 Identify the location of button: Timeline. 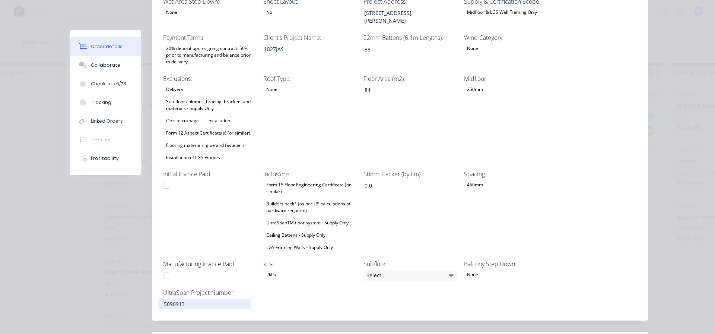
(105, 140).